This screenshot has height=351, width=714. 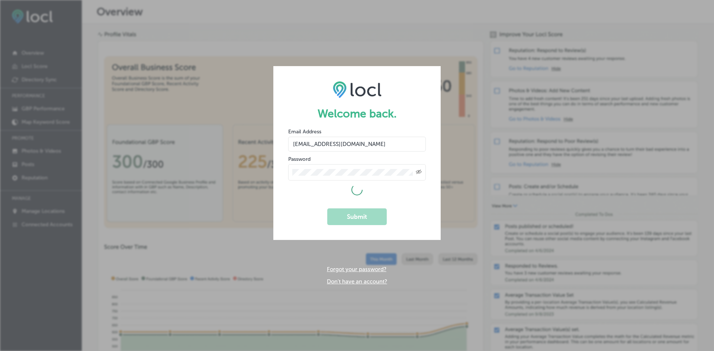 What do you see at coordinates (357, 282) in the screenshot?
I see `a: Don't have an account?` at bounding box center [357, 282].